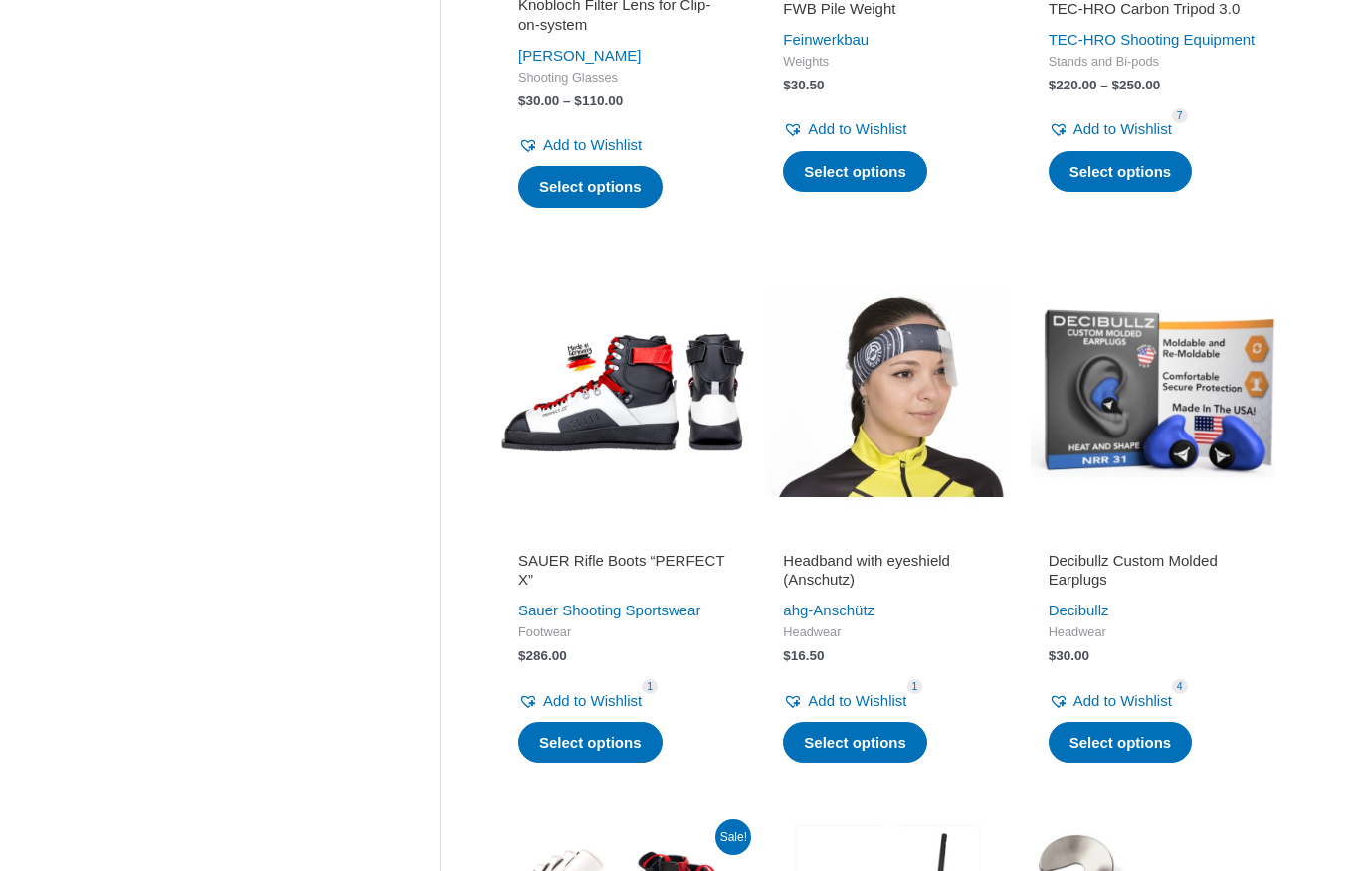 The height and width of the screenshot is (871, 1359). What do you see at coordinates (623, 574) in the screenshot?
I see `a: SAUER Rifle Boots “PERFECT X”` at bounding box center [623, 574].